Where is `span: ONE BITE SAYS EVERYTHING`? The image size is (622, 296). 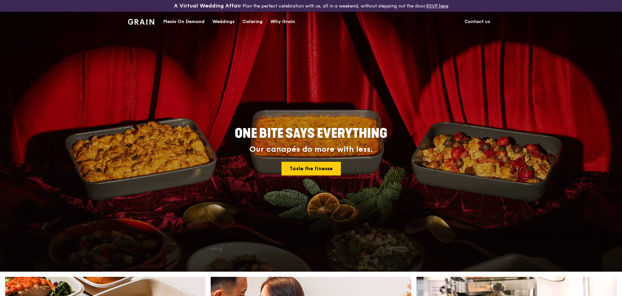 span: ONE BITE SAYS EVERYTHING is located at coordinates (311, 133).